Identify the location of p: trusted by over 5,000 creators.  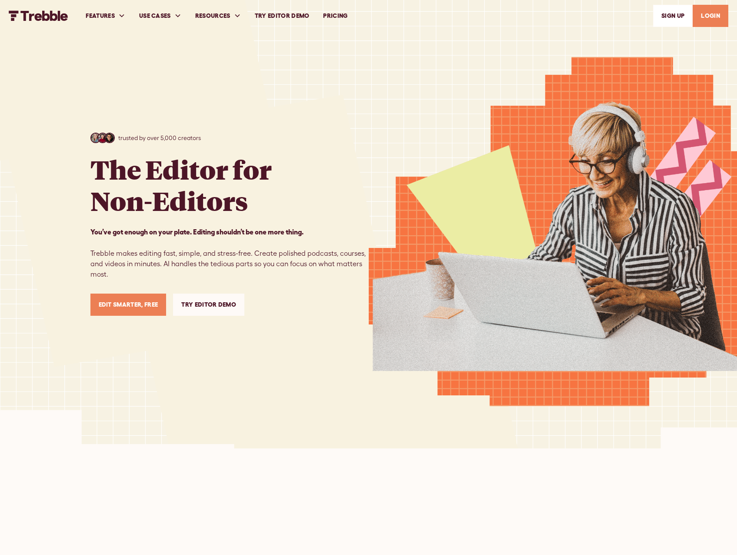
(160, 138).